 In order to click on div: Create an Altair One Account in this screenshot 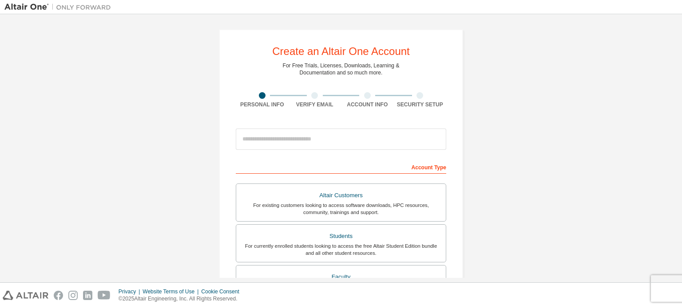, I will do `click(341, 51)`.